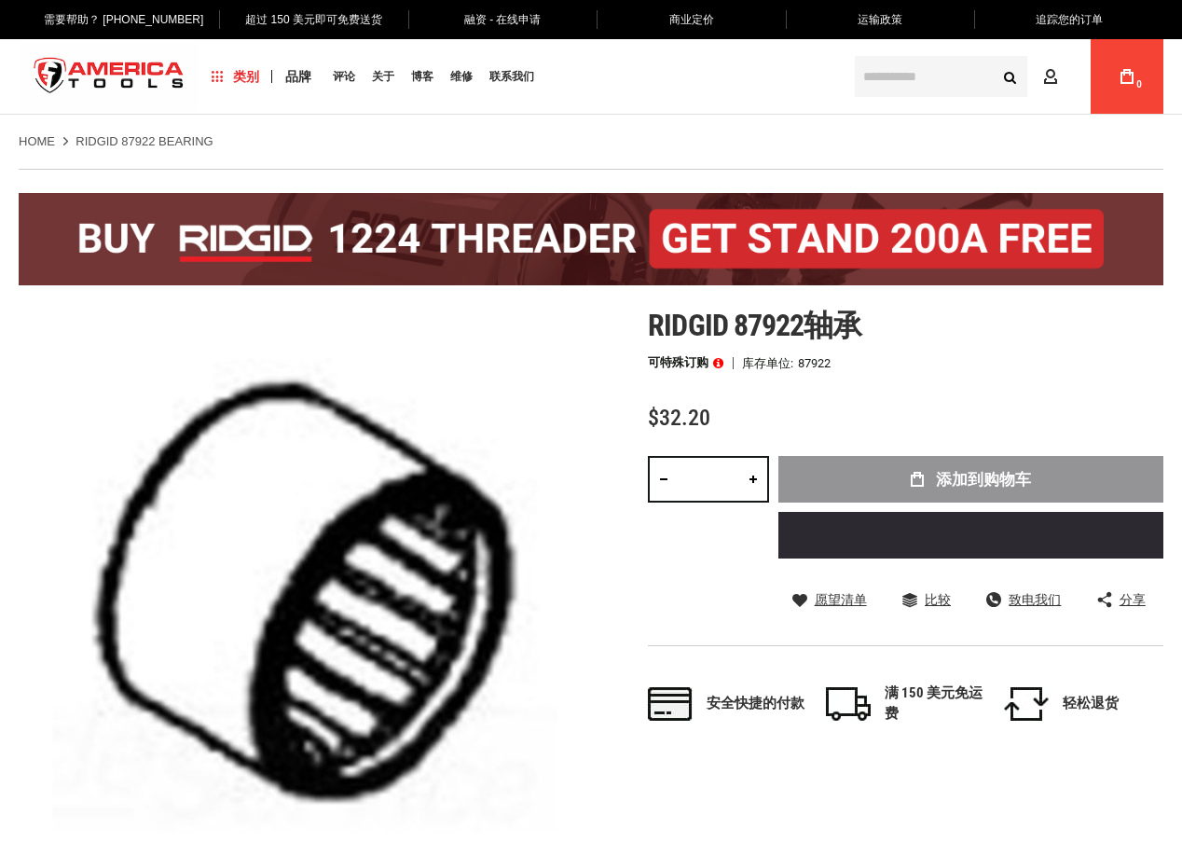  I want to click on font: 87922, so click(814, 363).